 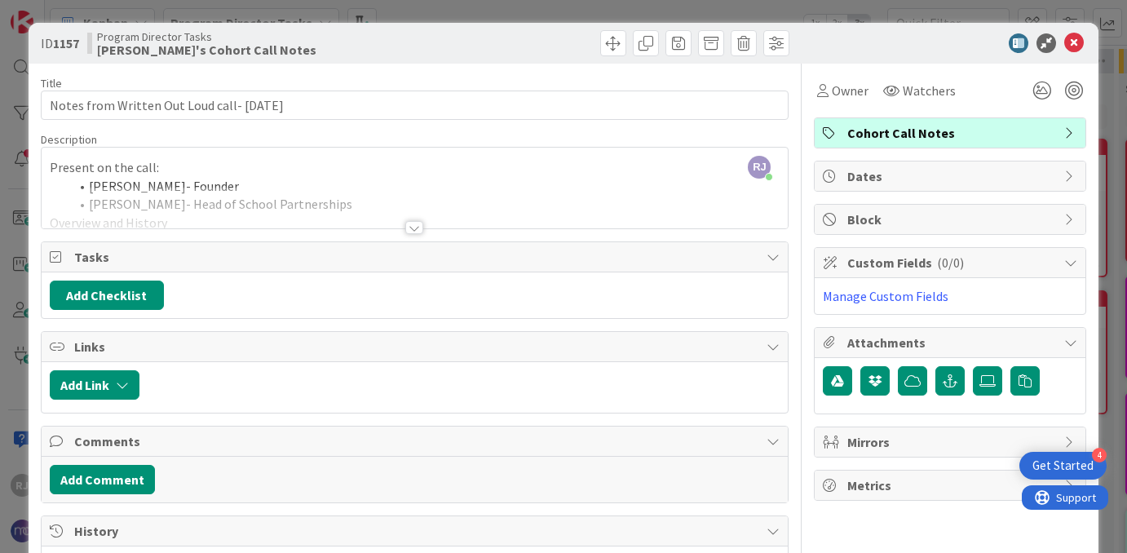 I want to click on span: Comments, so click(x=417, y=441).